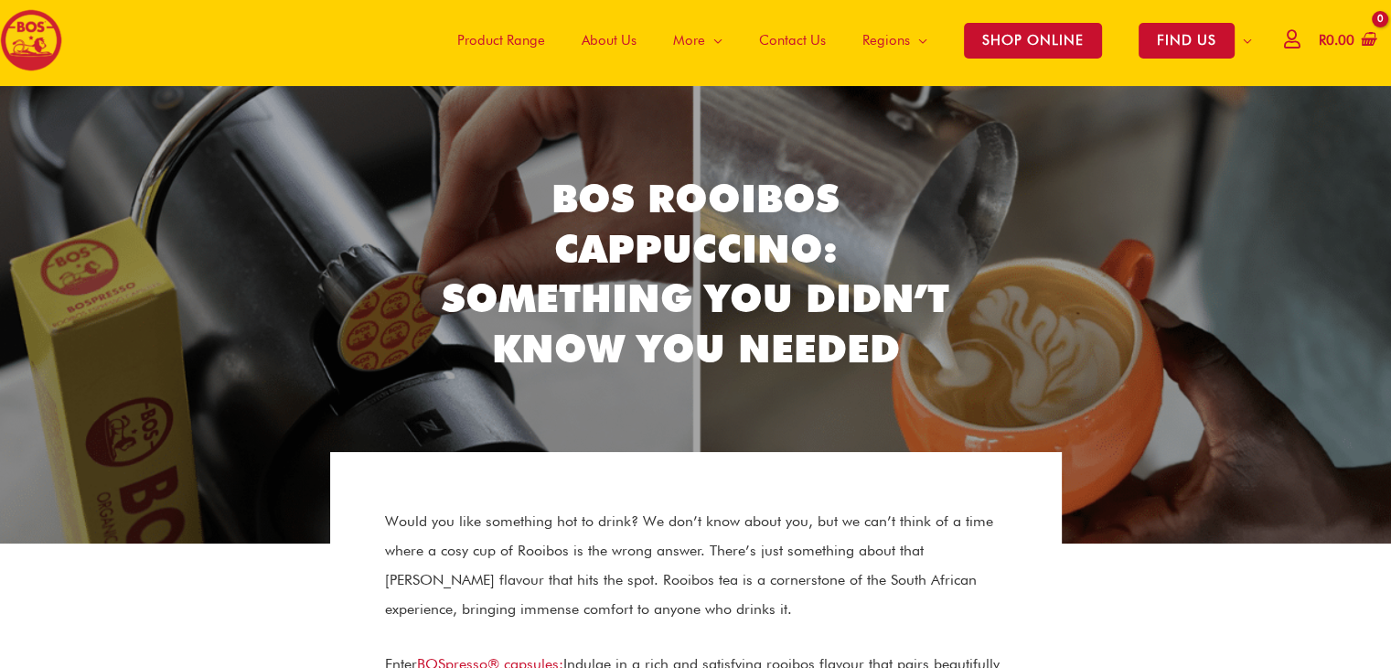 This screenshot has width=1391, height=668. Describe the element at coordinates (696, 274) in the screenshot. I see `h2: BOS Rooibos Cappuccino: Something You Didn’t Know You Needed` at that location.